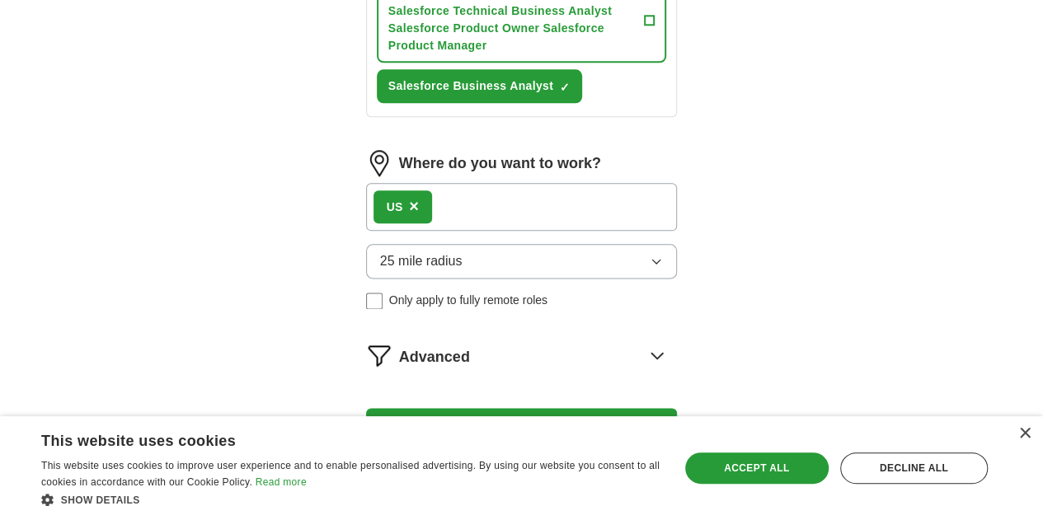  I want to click on div: Close, so click(1024, 434).